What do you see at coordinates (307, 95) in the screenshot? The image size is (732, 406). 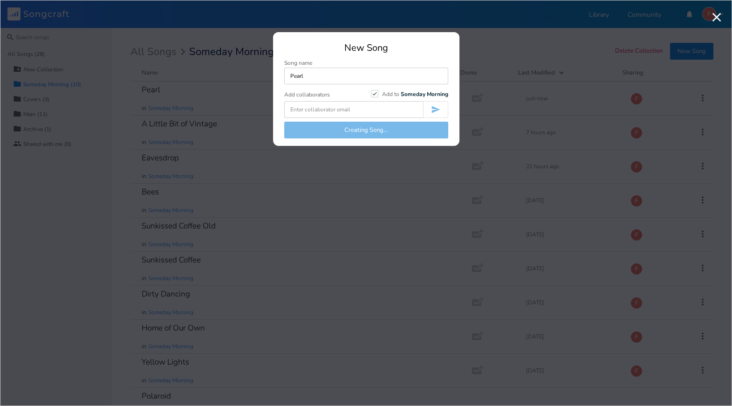 I see `div: Add collaborators` at bounding box center [307, 95].